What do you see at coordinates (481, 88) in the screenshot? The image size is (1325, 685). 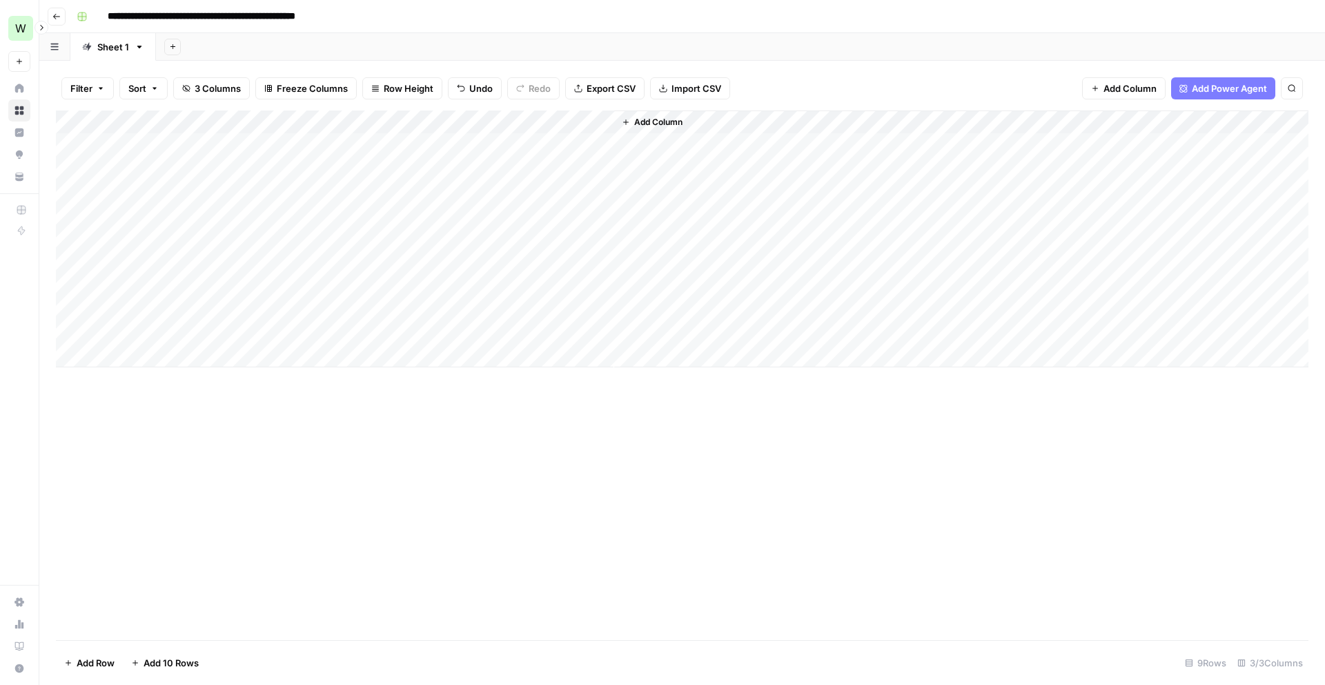 I see `span: Undo` at bounding box center [481, 88].